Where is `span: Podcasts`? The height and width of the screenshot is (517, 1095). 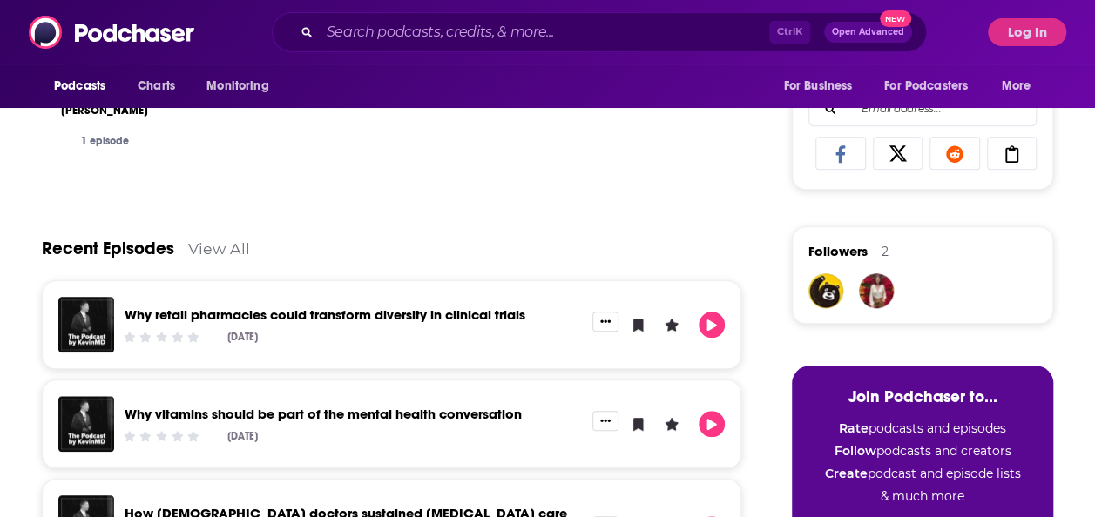 span: Podcasts is located at coordinates (79, 86).